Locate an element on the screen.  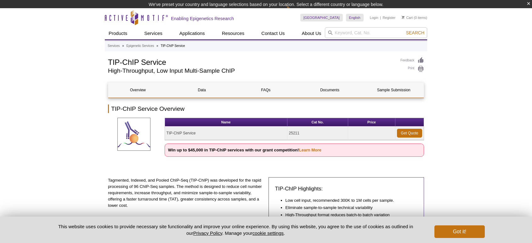
p: This website uses cookies to provide necessary site functionality and improve your online experie... is located at coordinates (235, 230).